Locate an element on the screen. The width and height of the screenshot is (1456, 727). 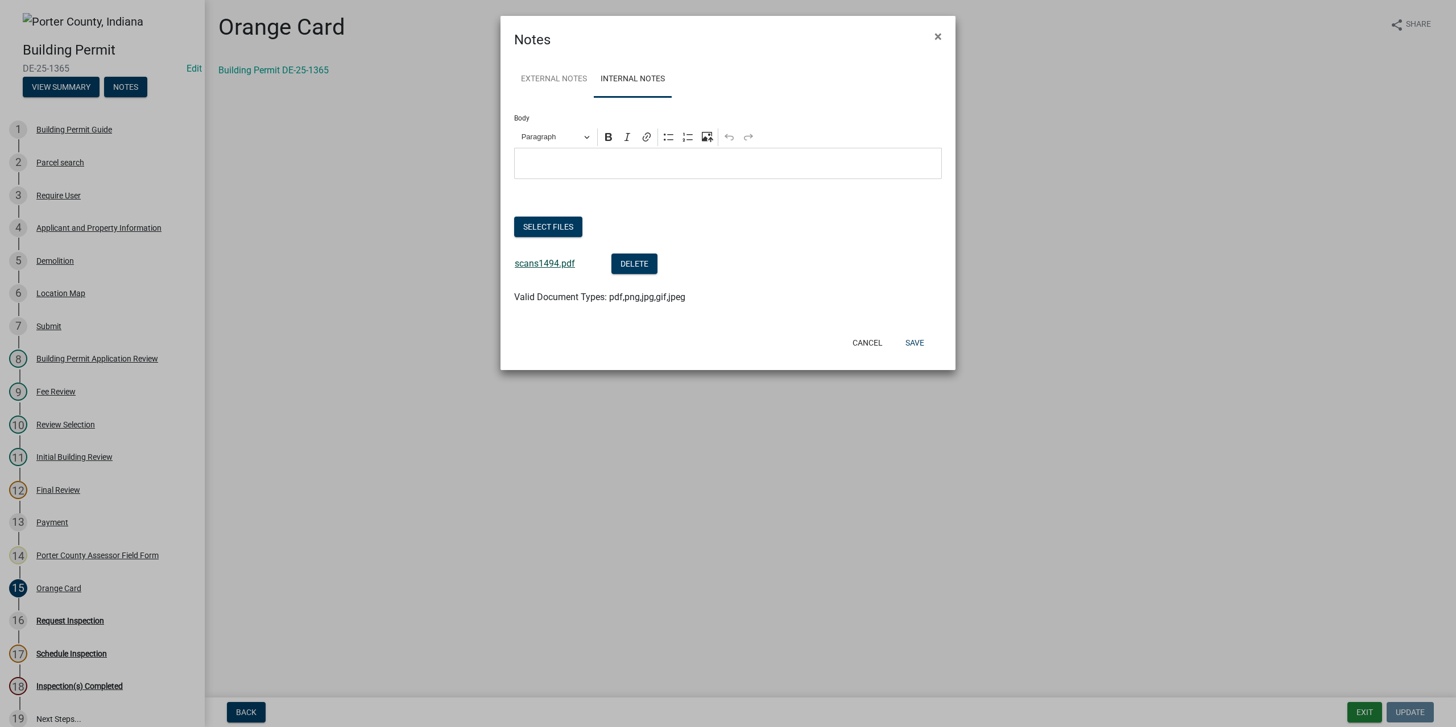
span: Valid Document Types: pdf,png,jpg,gif,jpeg is located at coordinates (599, 297).